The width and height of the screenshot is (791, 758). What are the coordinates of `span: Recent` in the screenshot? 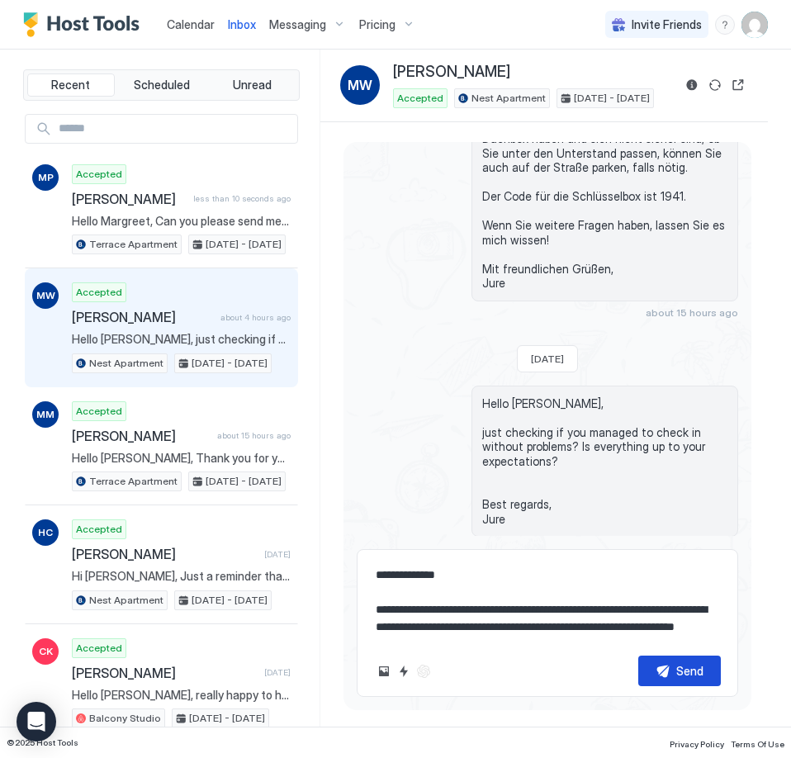 It's located at (70, 85).